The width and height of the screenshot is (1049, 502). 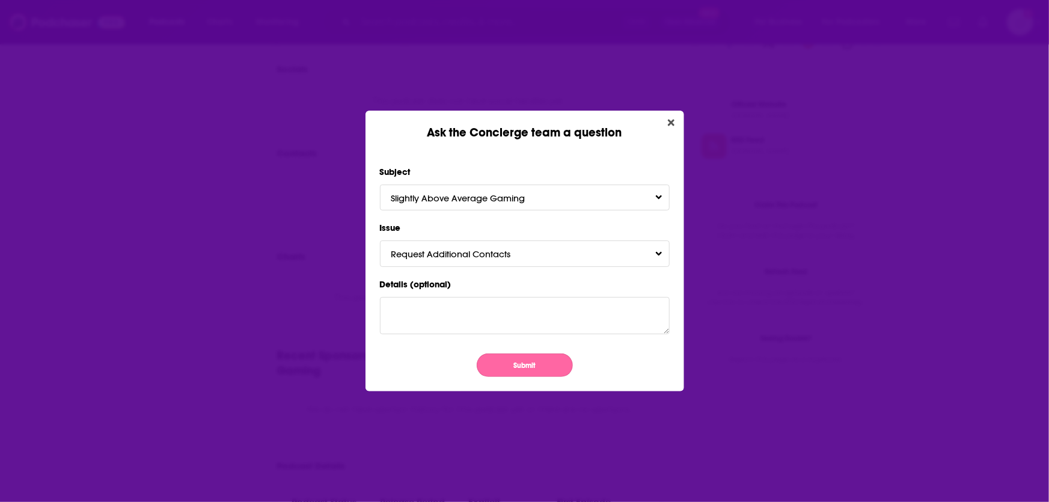 What do you see at coordinates (525, 284) in the screenshot?
I see `label: Details (optional)` at bounding box center [525, 284].